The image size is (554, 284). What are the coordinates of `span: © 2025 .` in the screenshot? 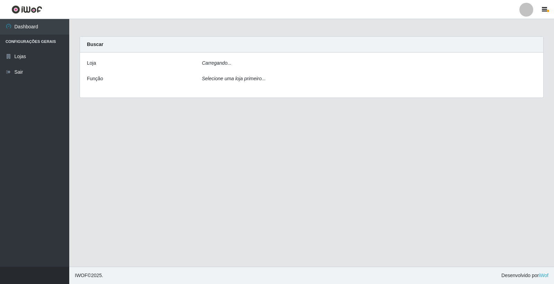 It's located at (89, 276).